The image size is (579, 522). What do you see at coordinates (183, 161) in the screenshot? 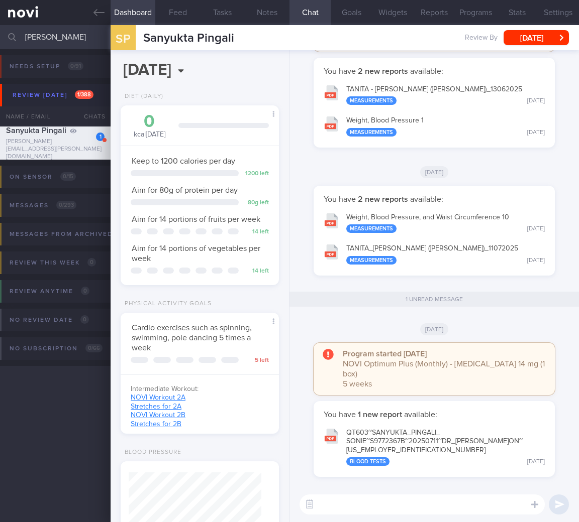
I see `span: Keep to 1200 calories per day` at bounding box center [183, 161].